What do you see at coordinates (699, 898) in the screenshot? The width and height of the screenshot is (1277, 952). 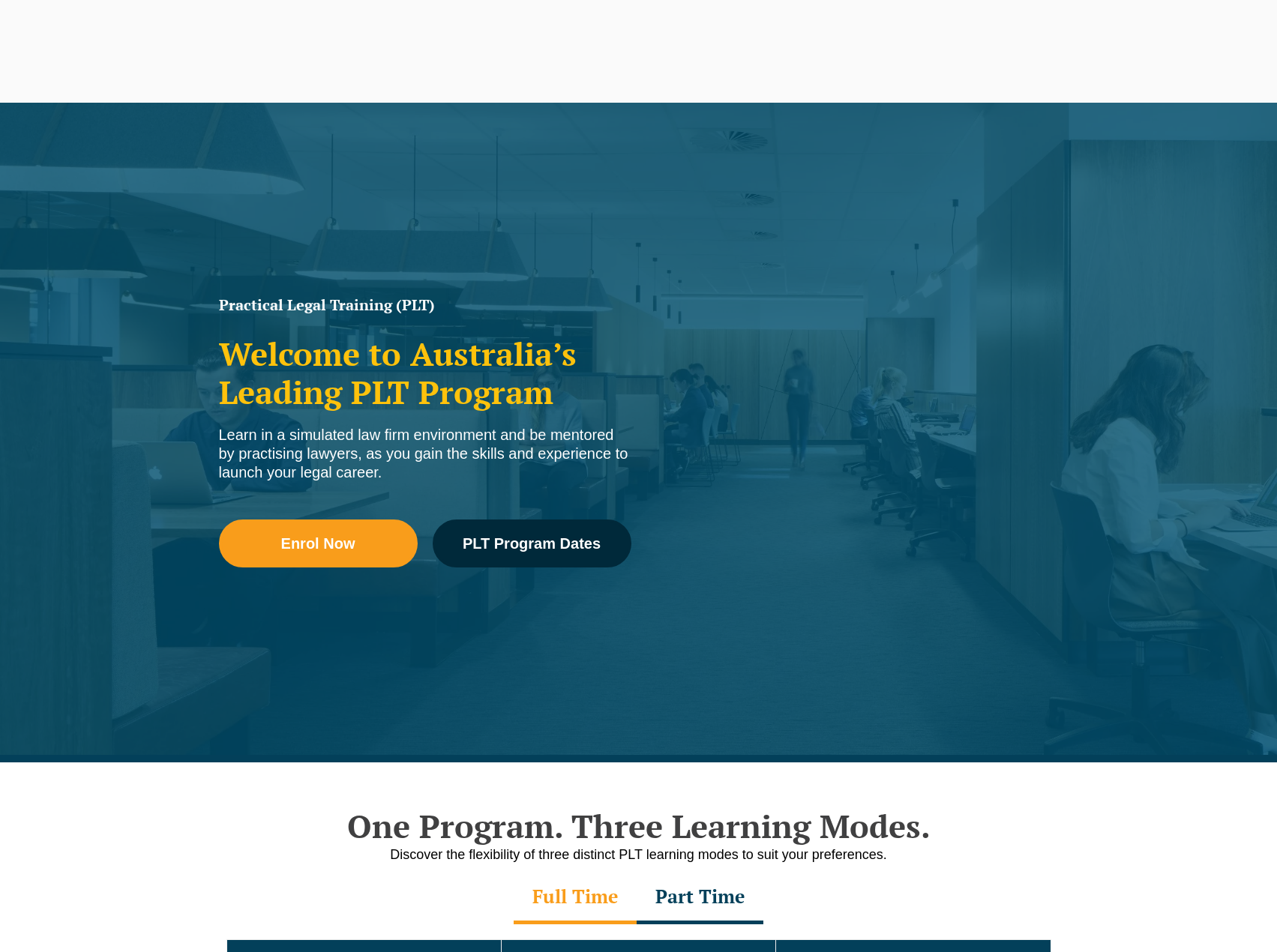 I see `div: Part Time` at bounding box center [699, 898].